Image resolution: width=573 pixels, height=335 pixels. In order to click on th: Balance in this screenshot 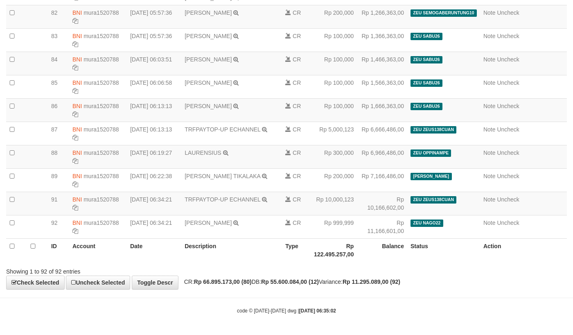, I will do `click(382, 250)`.